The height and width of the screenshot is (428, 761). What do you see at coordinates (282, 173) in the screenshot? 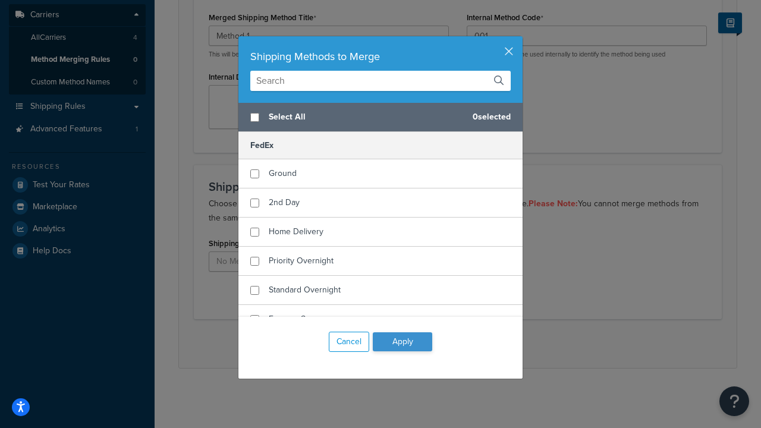
I see `span: Ground` at bounding box center [282, 173].